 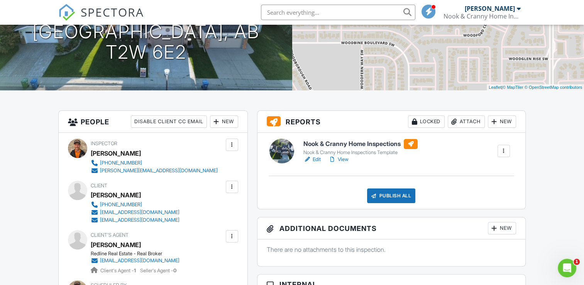 I want to click on a: © OpenStreetMap contributors, so click(x=553, y=87).